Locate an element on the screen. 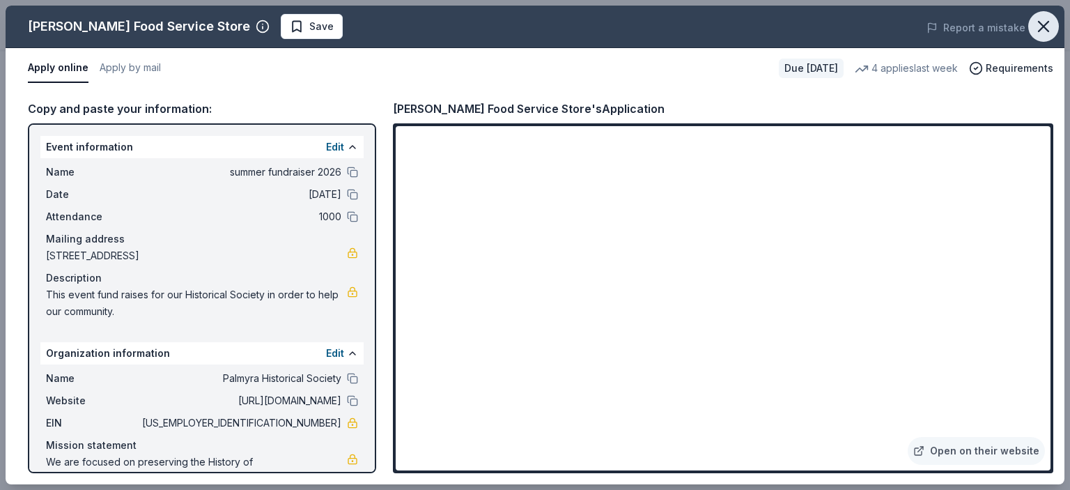  div: Description is located at coordinates (202, 278).